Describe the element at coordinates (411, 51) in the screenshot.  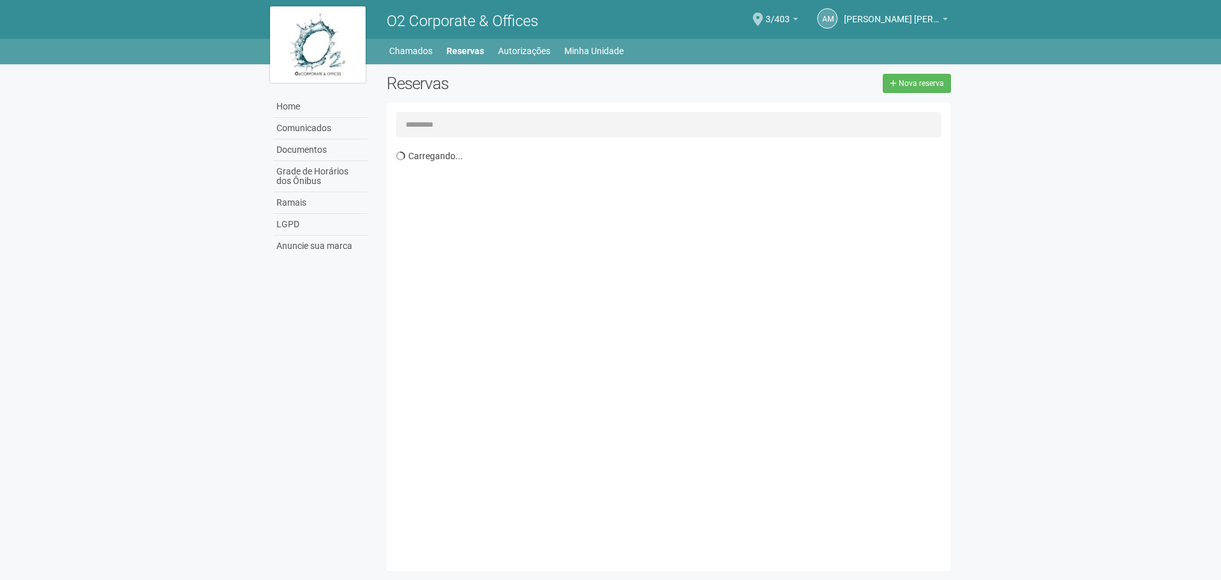
I see `a: Chamados` at that location.